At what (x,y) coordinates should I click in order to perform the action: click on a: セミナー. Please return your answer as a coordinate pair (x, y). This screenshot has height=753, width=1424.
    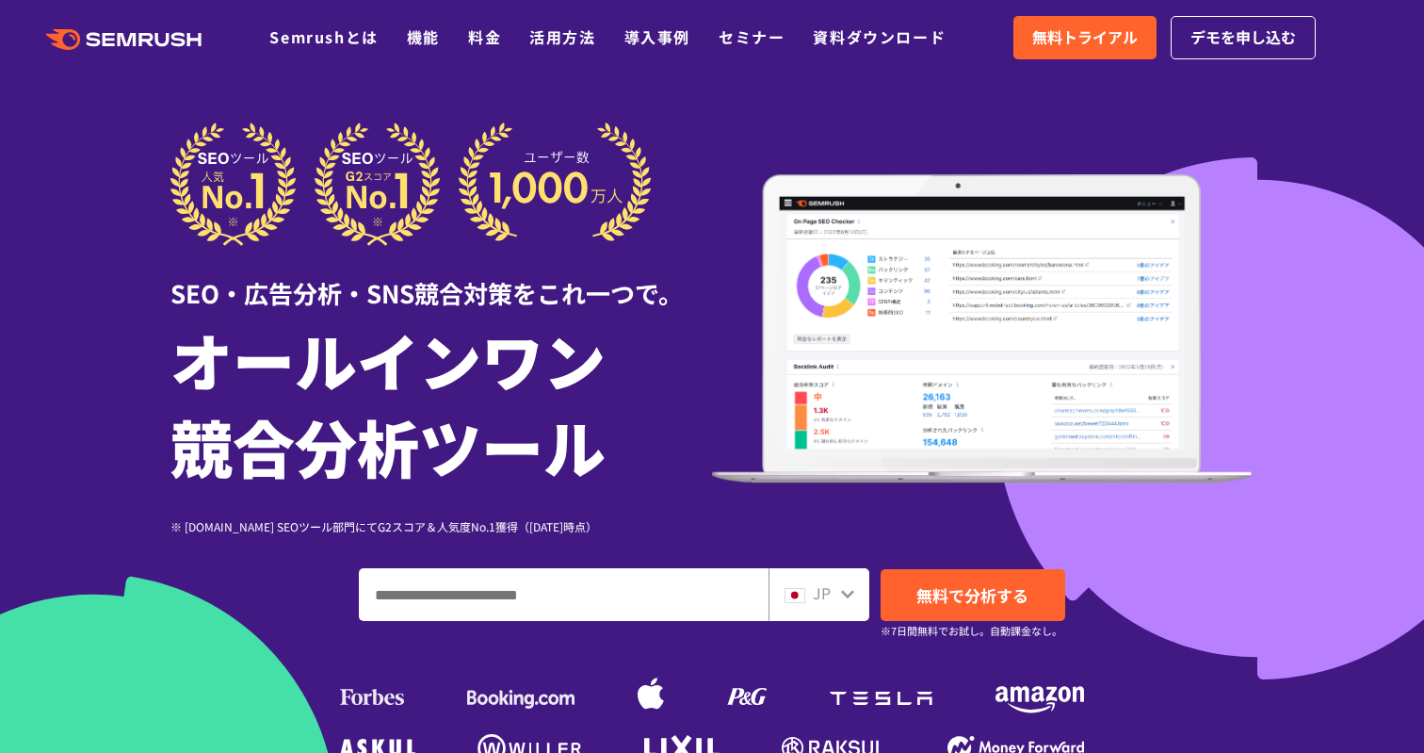
    Looking at the image, I should click on (752, 37).